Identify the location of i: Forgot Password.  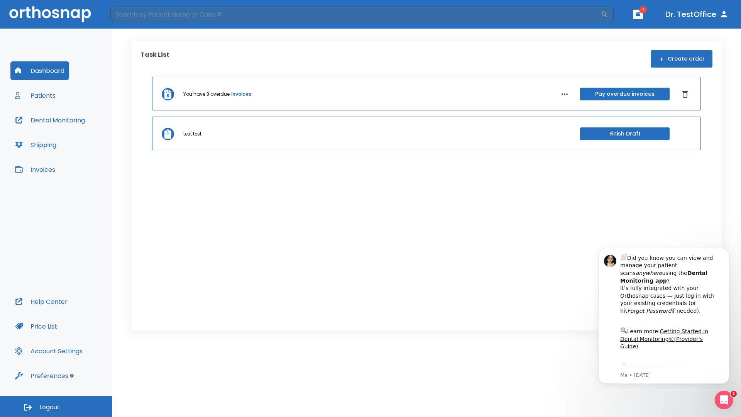
(63, 70).